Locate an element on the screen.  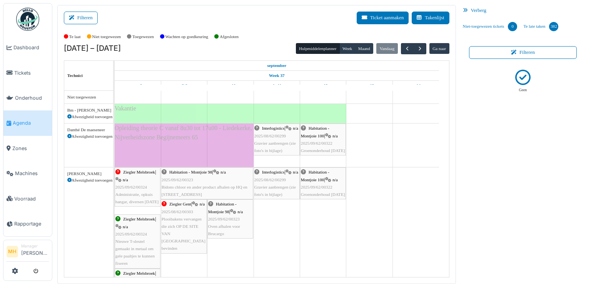
span: Rapportage is located at coordinates (32, 224).